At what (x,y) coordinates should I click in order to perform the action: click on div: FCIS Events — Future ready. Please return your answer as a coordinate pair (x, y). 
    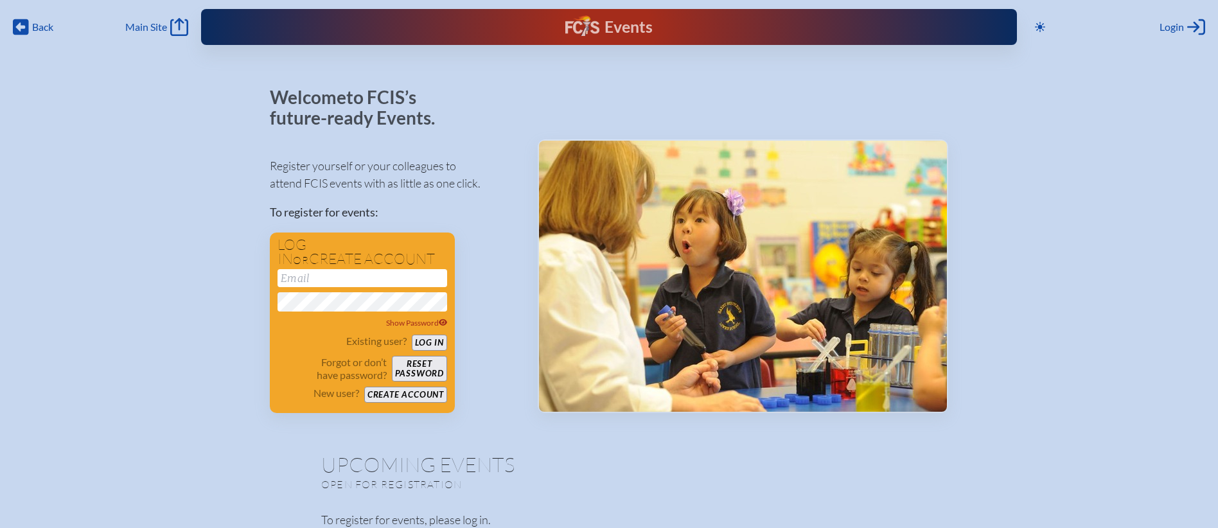
    Looking at the image, I should click on (609, 27).